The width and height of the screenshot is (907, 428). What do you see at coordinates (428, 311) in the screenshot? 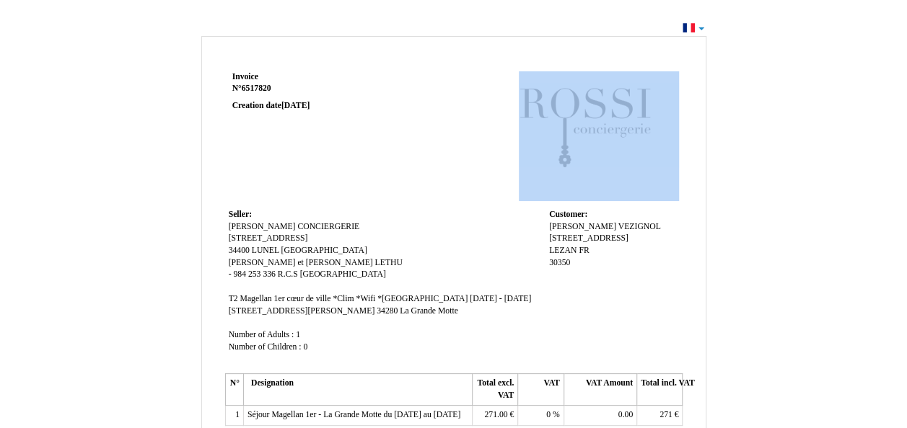
I see `span: La Grande Motte` at bounding box center [428, 311].